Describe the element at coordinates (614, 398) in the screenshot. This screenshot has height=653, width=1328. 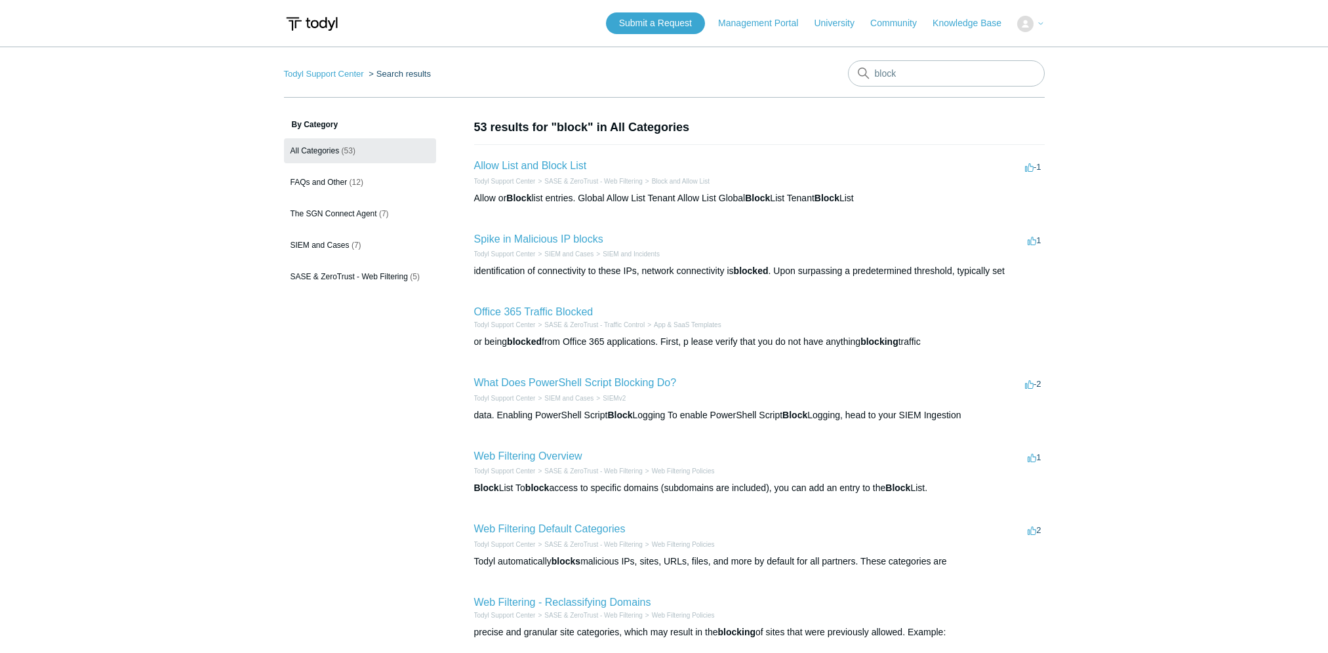
I see `a: SIEMv2` at that location.